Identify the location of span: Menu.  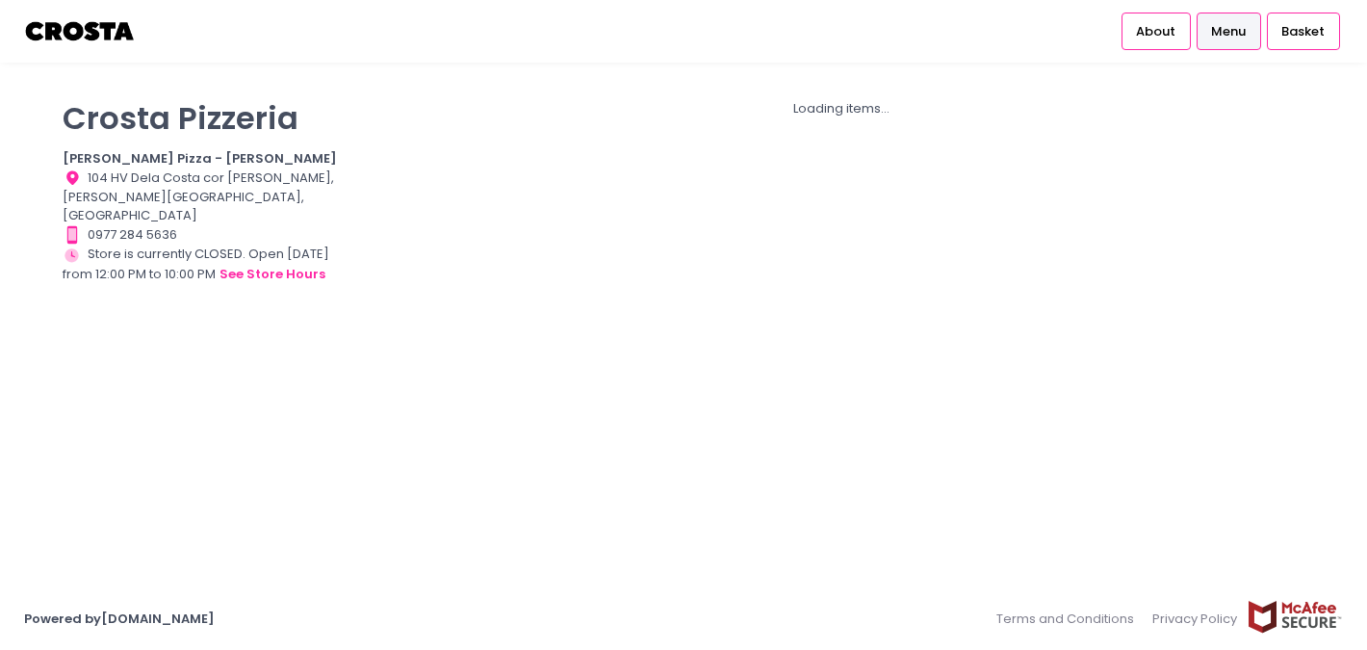
(1229, 32).